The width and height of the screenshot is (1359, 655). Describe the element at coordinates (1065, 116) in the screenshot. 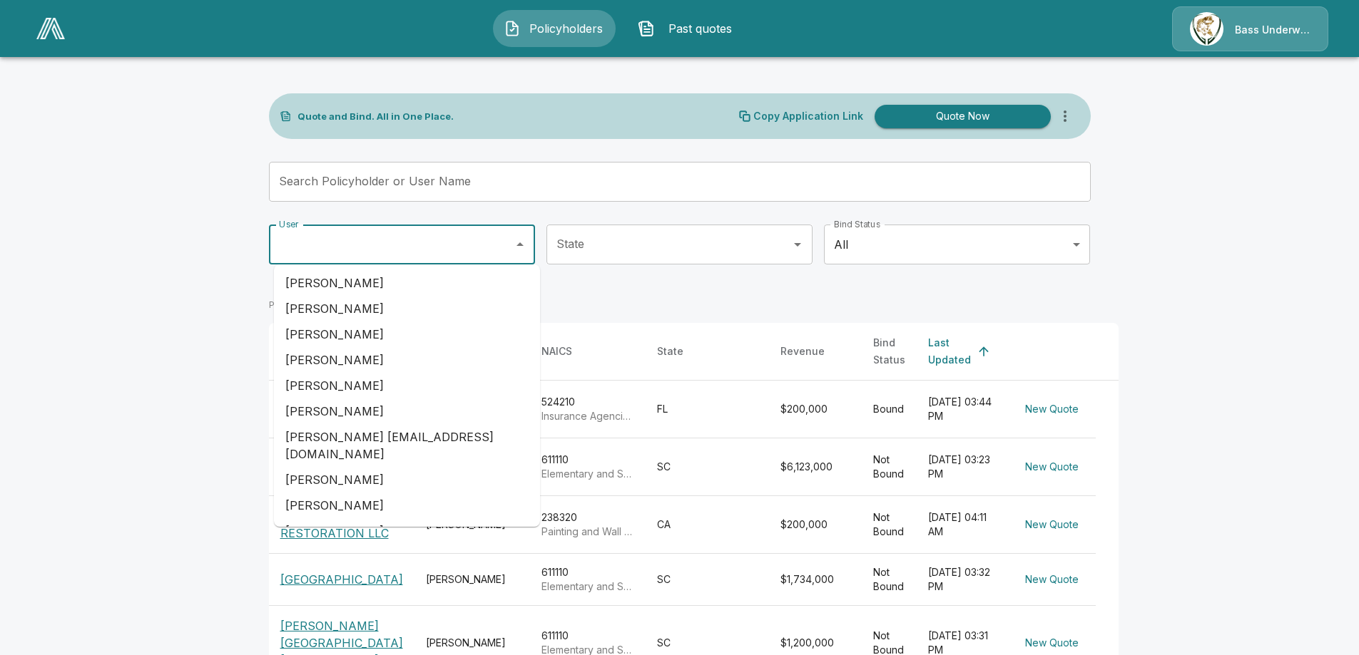

I see `button: more` at that location.